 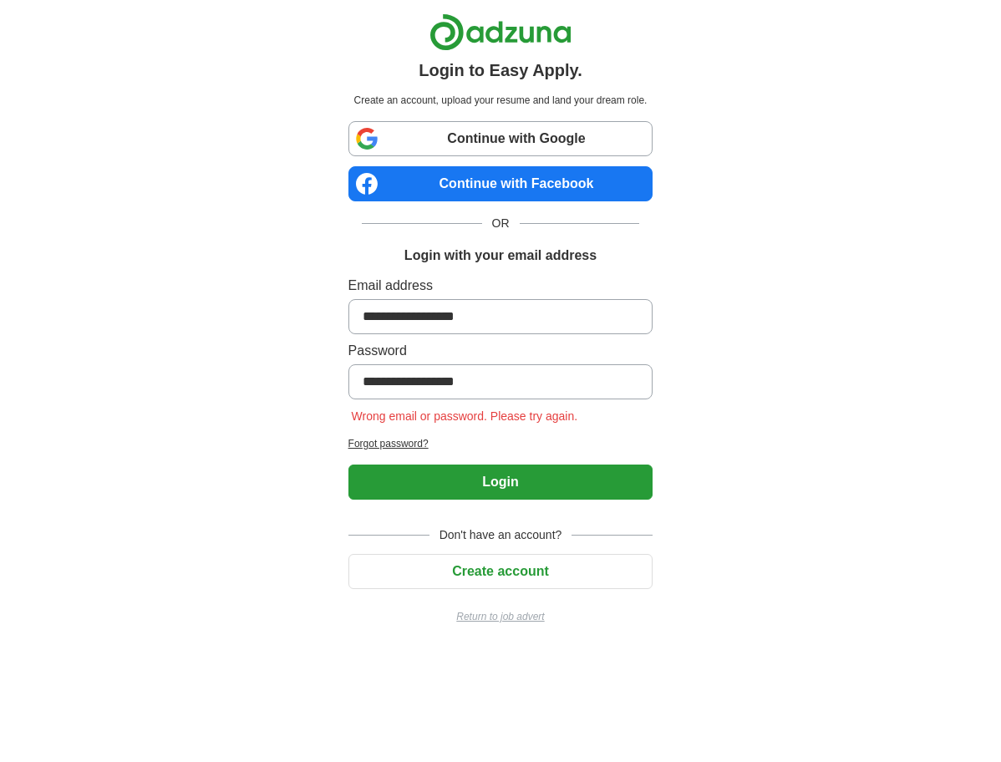 What do you see at coordinates (501, 223) in the screenshot?
I see `span: OR` at bounding box center [501, 223].